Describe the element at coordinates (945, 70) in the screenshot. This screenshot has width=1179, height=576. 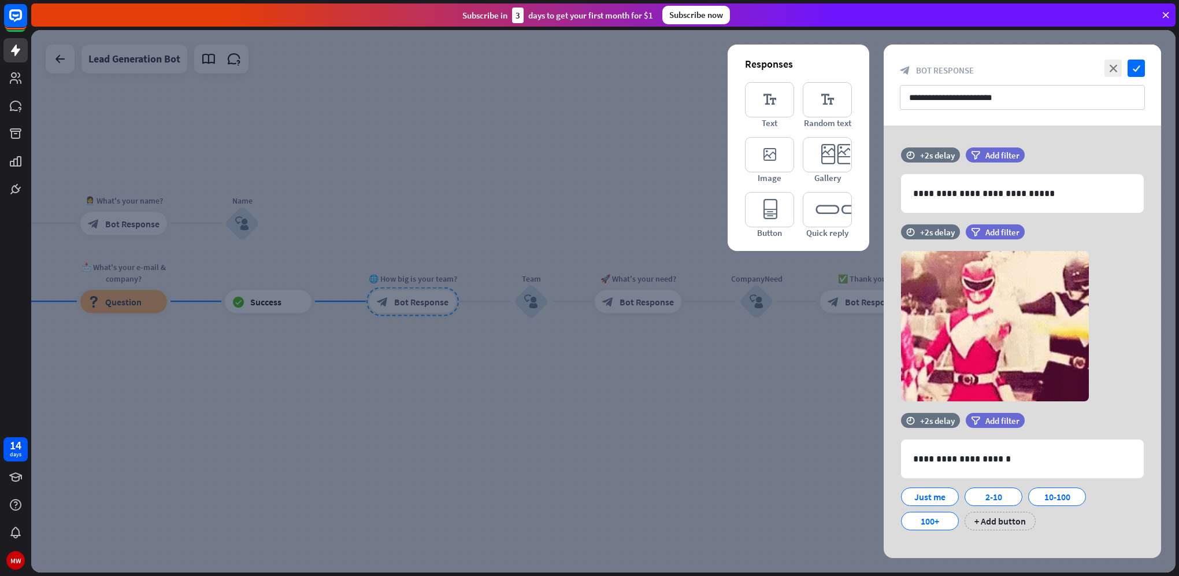
I see `span: Bot Response` at that location.